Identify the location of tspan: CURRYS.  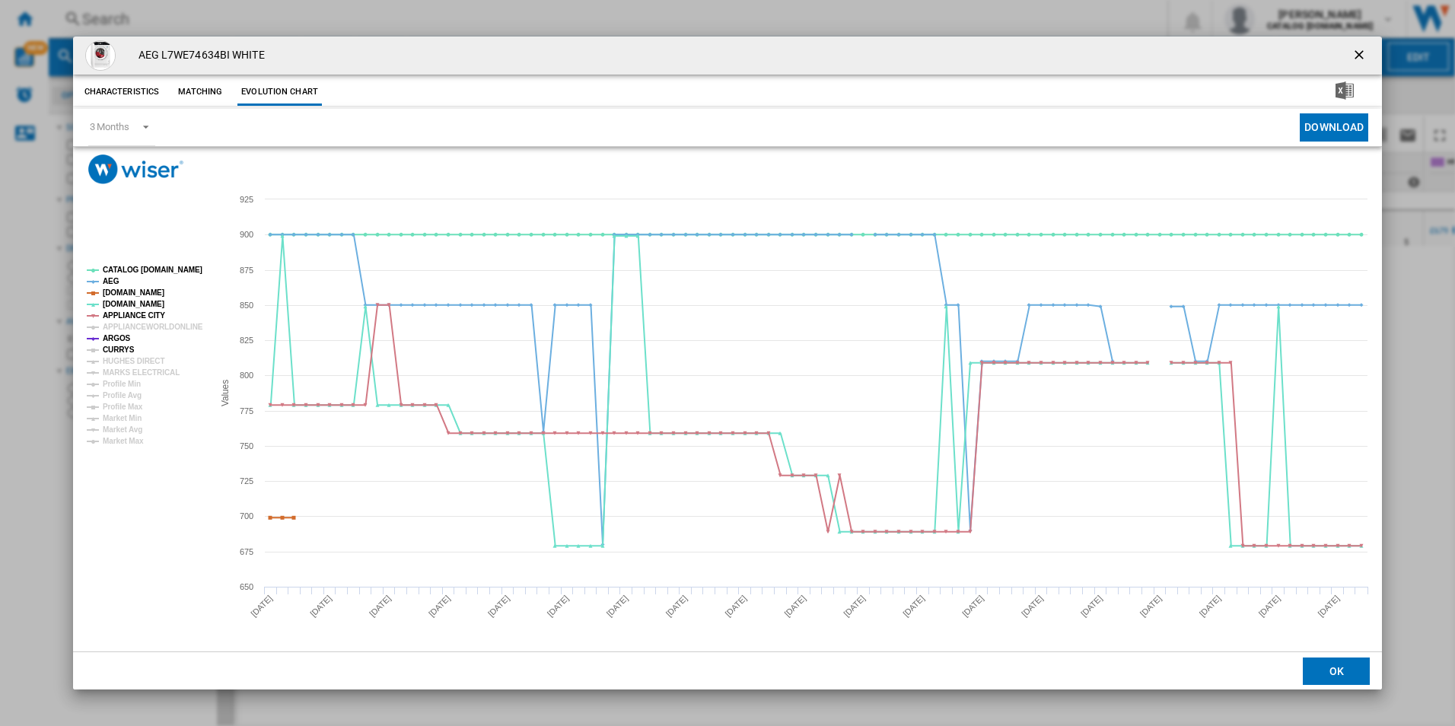
(119, 349).